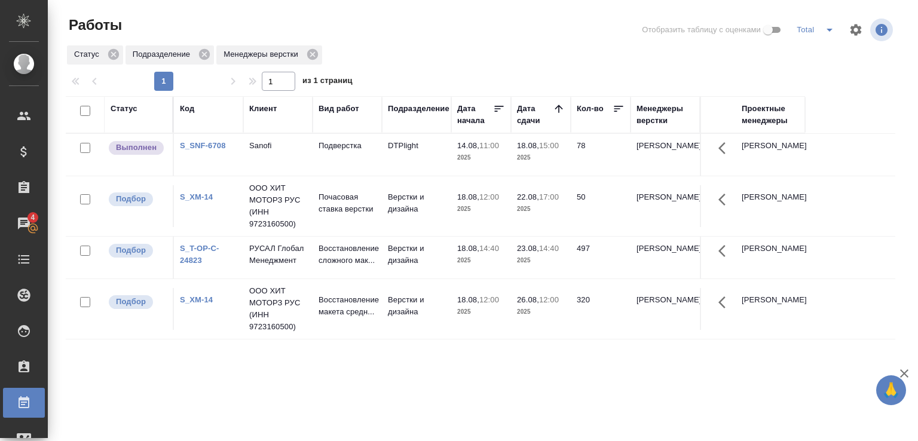  Describe the element at coordinates (489, 145) in the screenshot. I see `p: 11:00` at that location.